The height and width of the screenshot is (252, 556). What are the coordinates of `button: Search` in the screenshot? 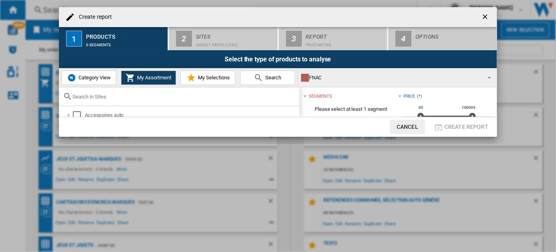 It's located at (267, 78).